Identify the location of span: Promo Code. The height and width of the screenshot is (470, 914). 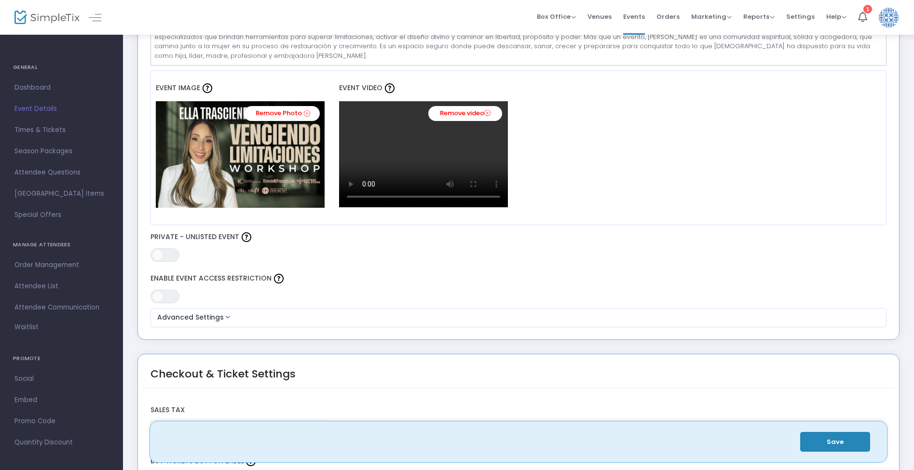
(61, 422).